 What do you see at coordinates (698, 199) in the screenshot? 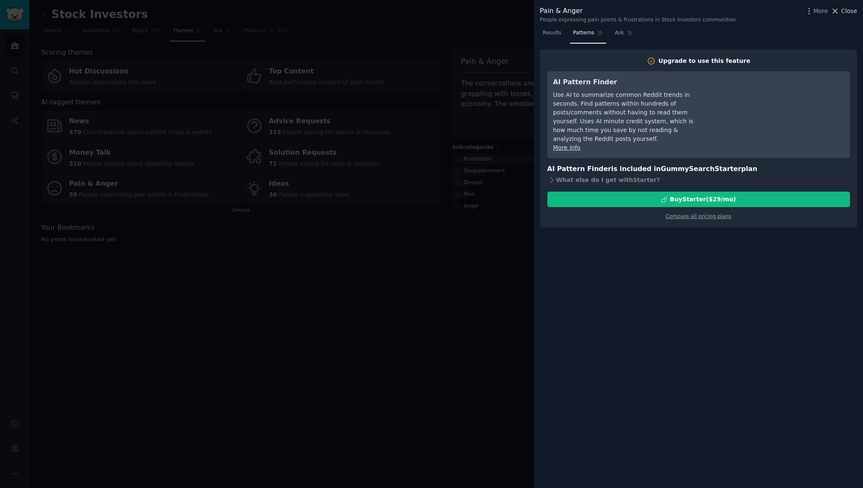
I see `button: BuyStarter($29/mo)` at bounding box center [698, 199].